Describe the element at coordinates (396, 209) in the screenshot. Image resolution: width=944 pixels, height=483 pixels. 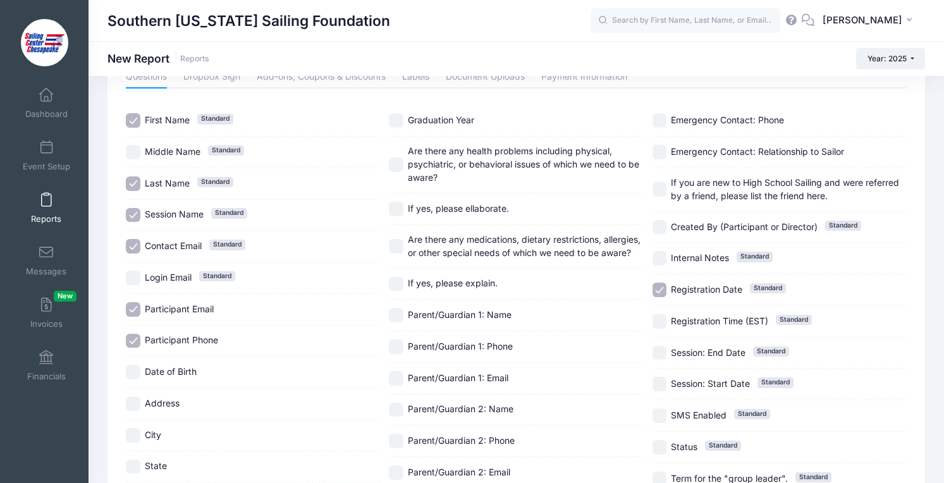
I see `input: If yes, please ellaborate.` at that location.